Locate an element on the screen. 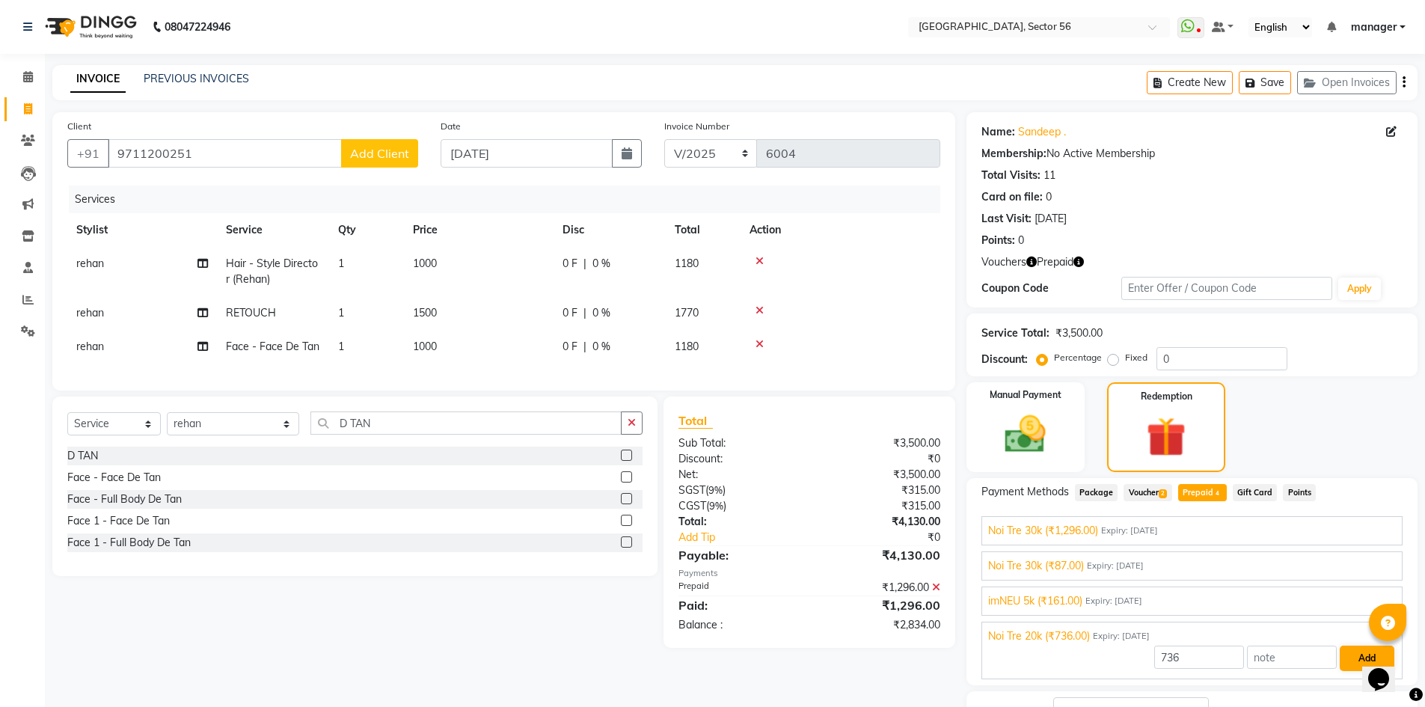 This screenshot has height=707, width=1425. div: Service Total: is located at coordinates (1015, 333).